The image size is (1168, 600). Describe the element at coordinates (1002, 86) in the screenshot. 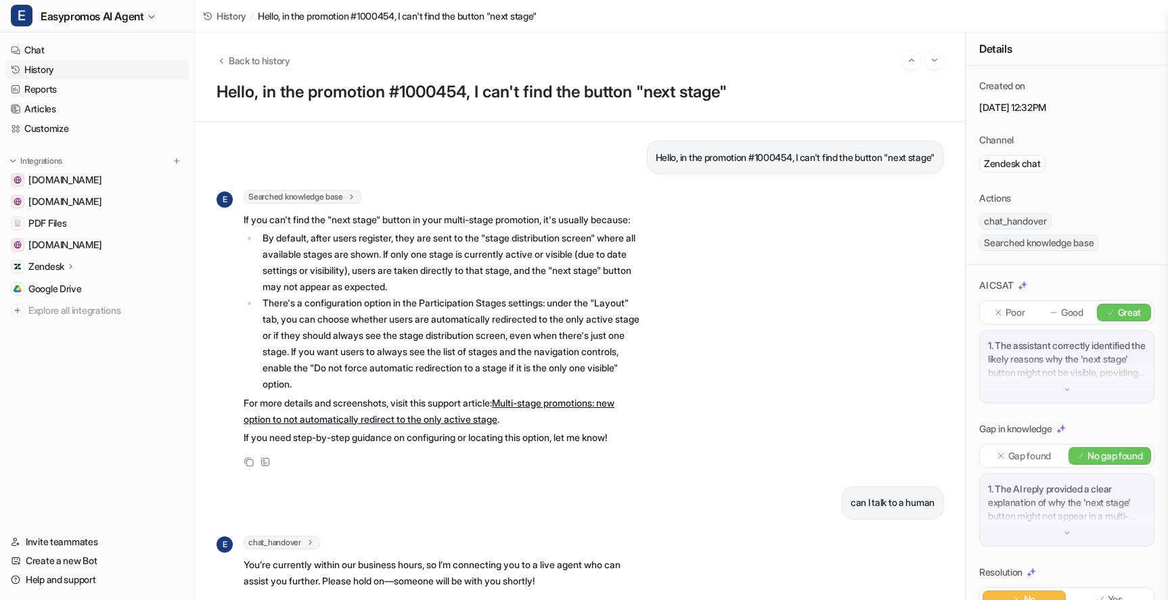

I see `p: Created on` at that location.